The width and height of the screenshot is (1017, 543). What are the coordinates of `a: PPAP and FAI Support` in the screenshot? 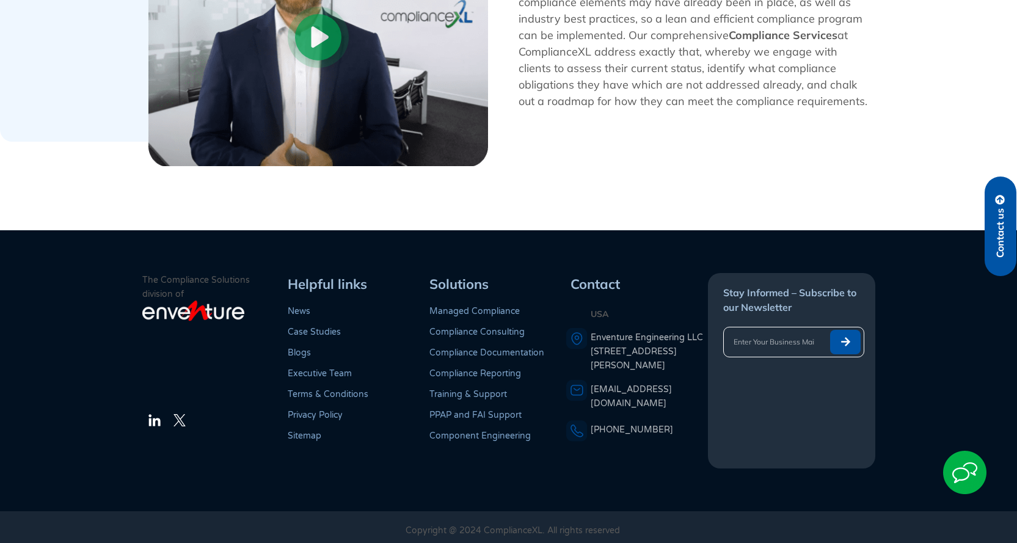 It's located at (475, 415).